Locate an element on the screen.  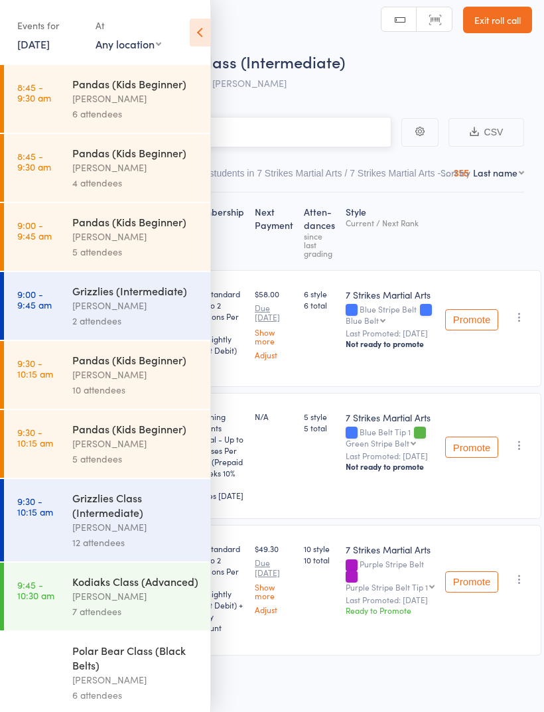
div: 2 attendees is located at coordinates (135, 321).